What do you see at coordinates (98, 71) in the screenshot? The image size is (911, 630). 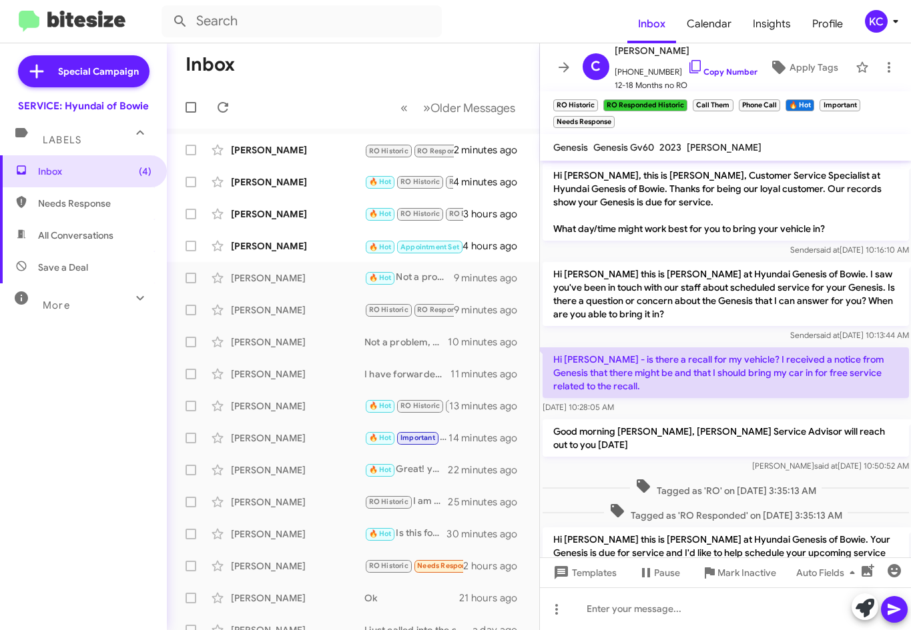 I see `span: Special Campaign` at bounding box center [98, 71].